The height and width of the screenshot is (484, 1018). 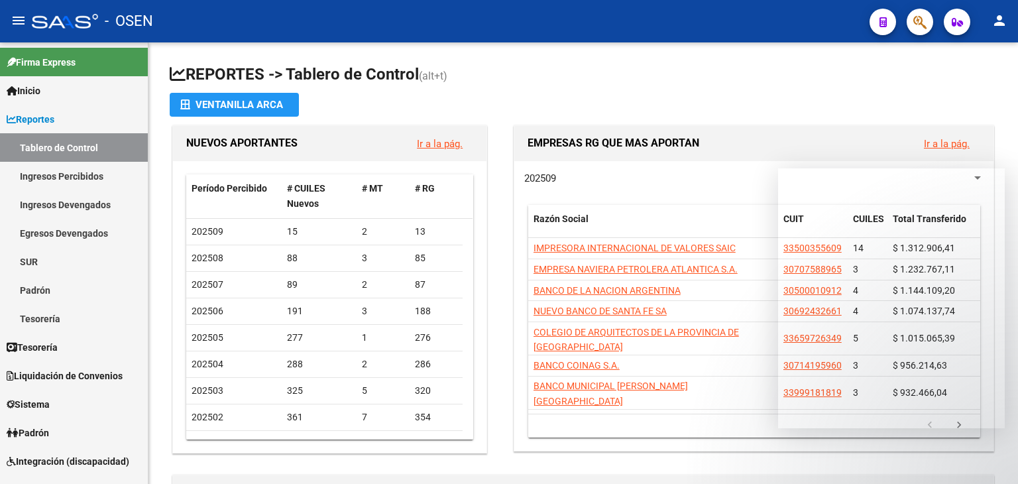 What do you see at coordinates (577, 365) in the screenshot?
I see `span: BANCO COINAG S.A.` at bounding box center [577, 365].